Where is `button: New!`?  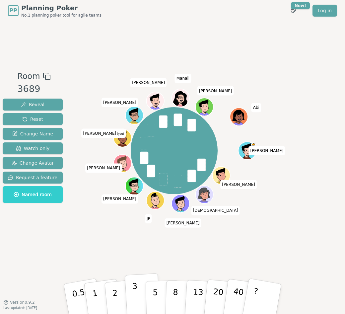 button: New! is located at coordinates (293, 11).